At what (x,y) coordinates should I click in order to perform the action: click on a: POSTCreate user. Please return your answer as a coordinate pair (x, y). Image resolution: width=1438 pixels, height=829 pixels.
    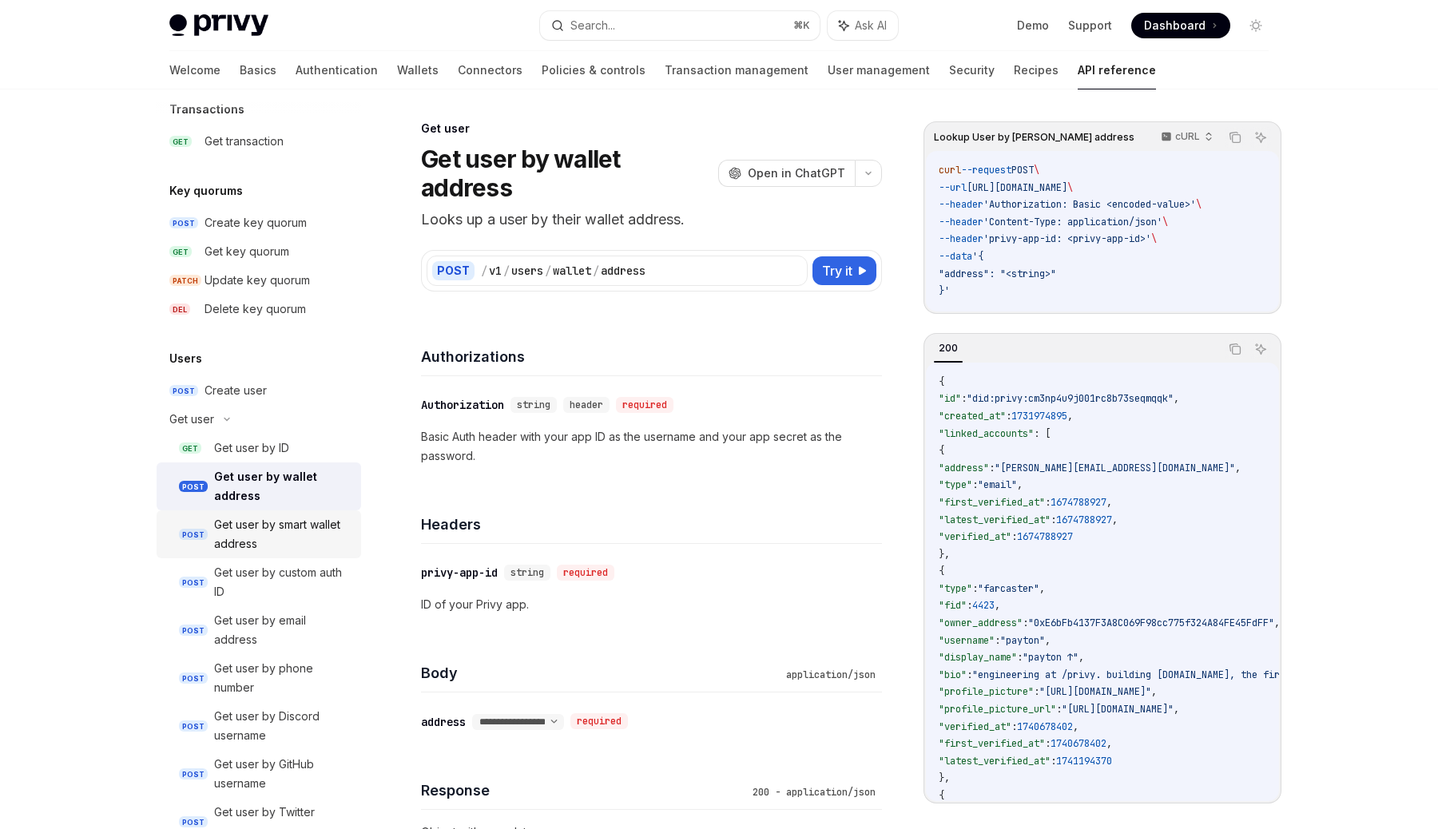
    Looking at the image, I should click on (259, 391).